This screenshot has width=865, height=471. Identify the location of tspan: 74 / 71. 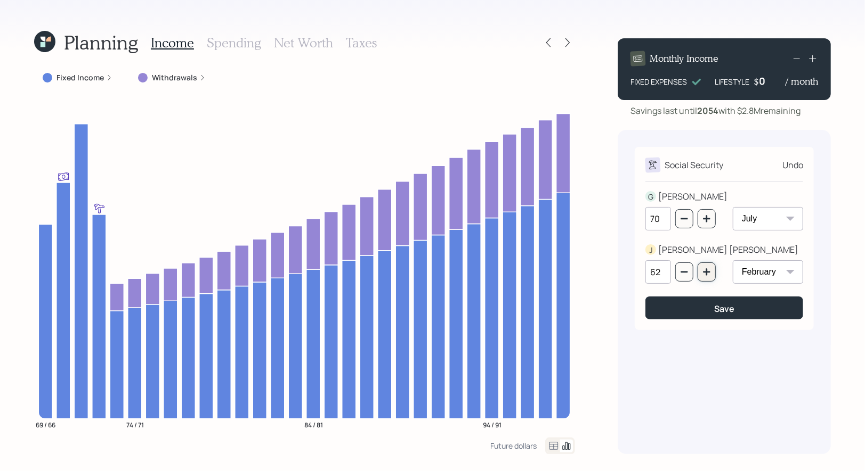
(135, 425).